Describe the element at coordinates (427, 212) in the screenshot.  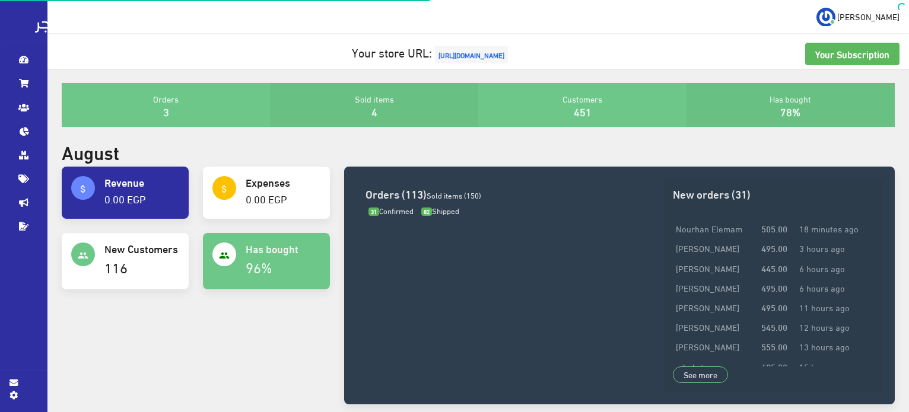
I see `span: 82` at that location.